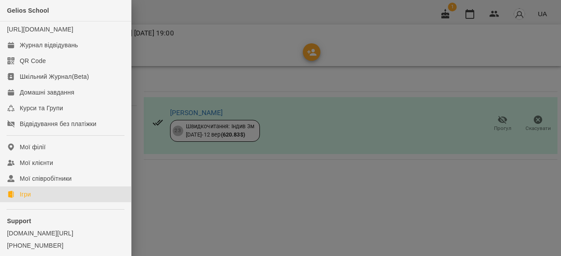 Image resolution: width=561 pixels, height=256 pixels. What do you see at coordinates (65, 221) in the screenshot?
I see `p: Support` at bounding box center [65, 221].